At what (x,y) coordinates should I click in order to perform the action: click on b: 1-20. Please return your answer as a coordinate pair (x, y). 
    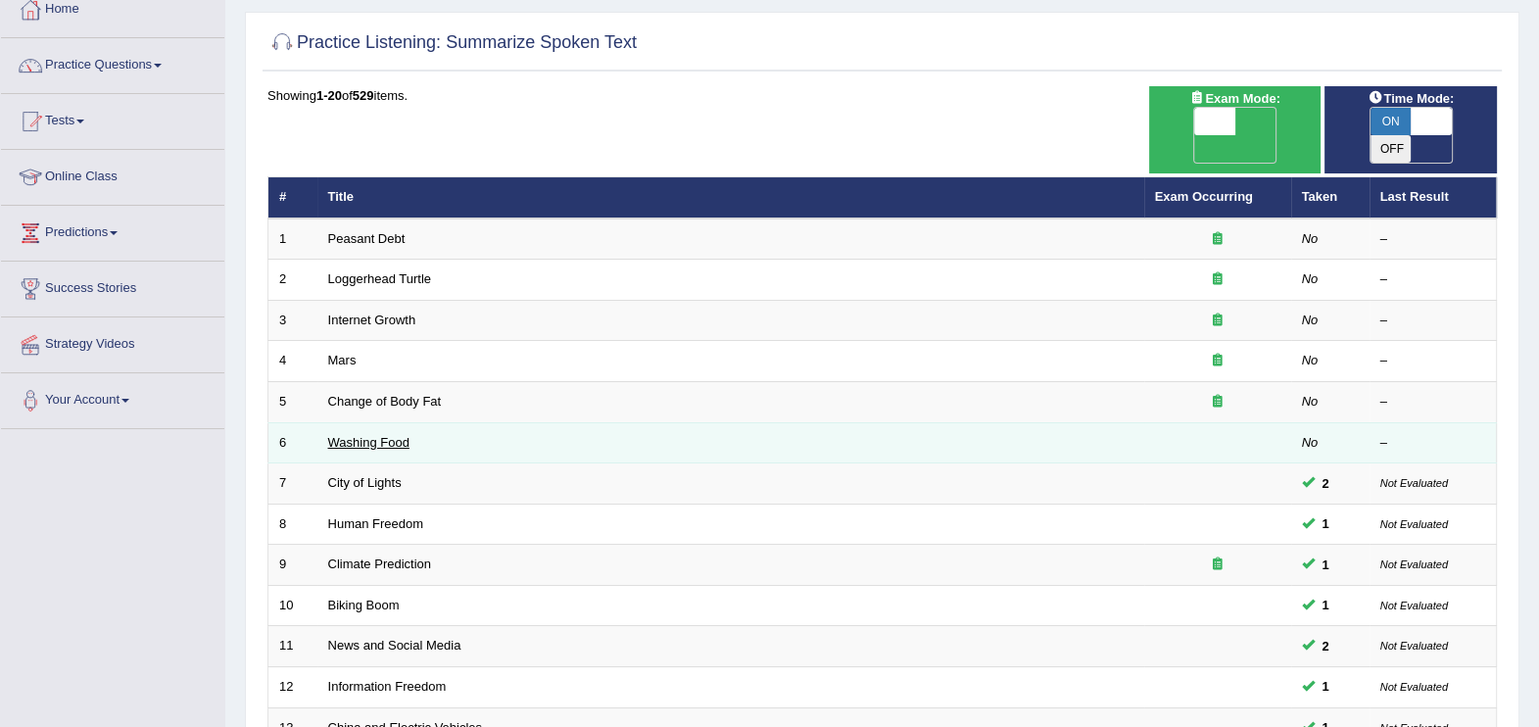
    Looking at the image, I should click on (329, 95).